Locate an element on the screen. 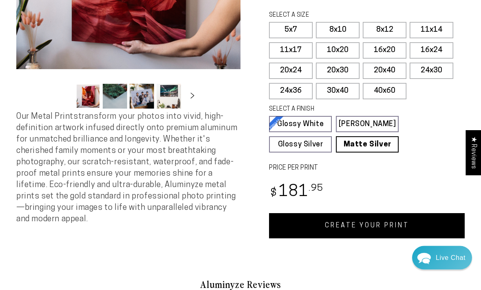 This screenshot has width=481, height=290. label: 24x36 is located at coordinates (290, 92).